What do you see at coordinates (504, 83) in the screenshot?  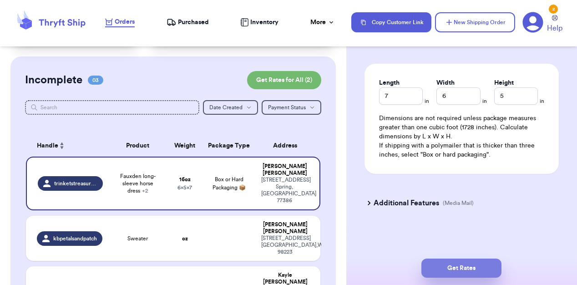 I see `label: Height` at bounding box center [504, 83].